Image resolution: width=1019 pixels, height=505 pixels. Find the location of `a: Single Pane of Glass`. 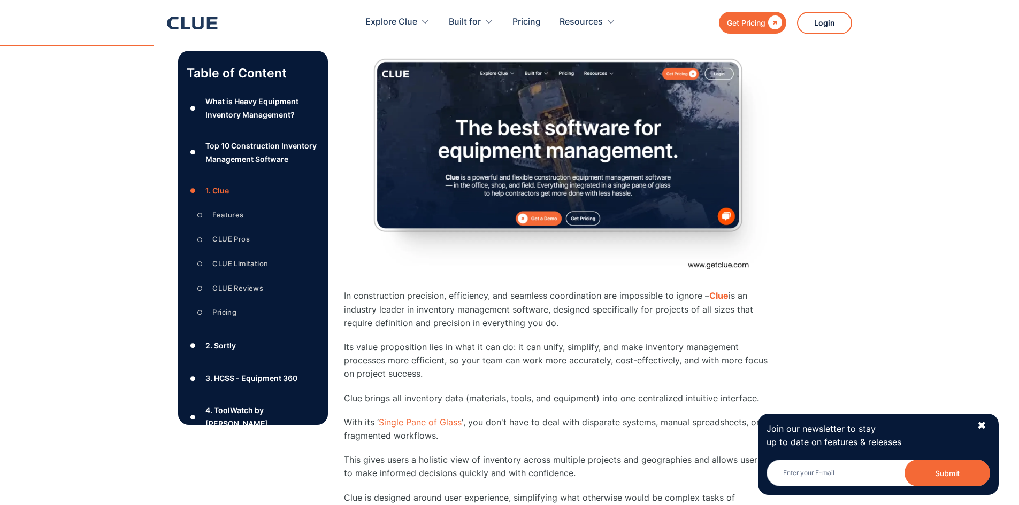

a: Single Pane of Glass is located at coordinates (420, 422).